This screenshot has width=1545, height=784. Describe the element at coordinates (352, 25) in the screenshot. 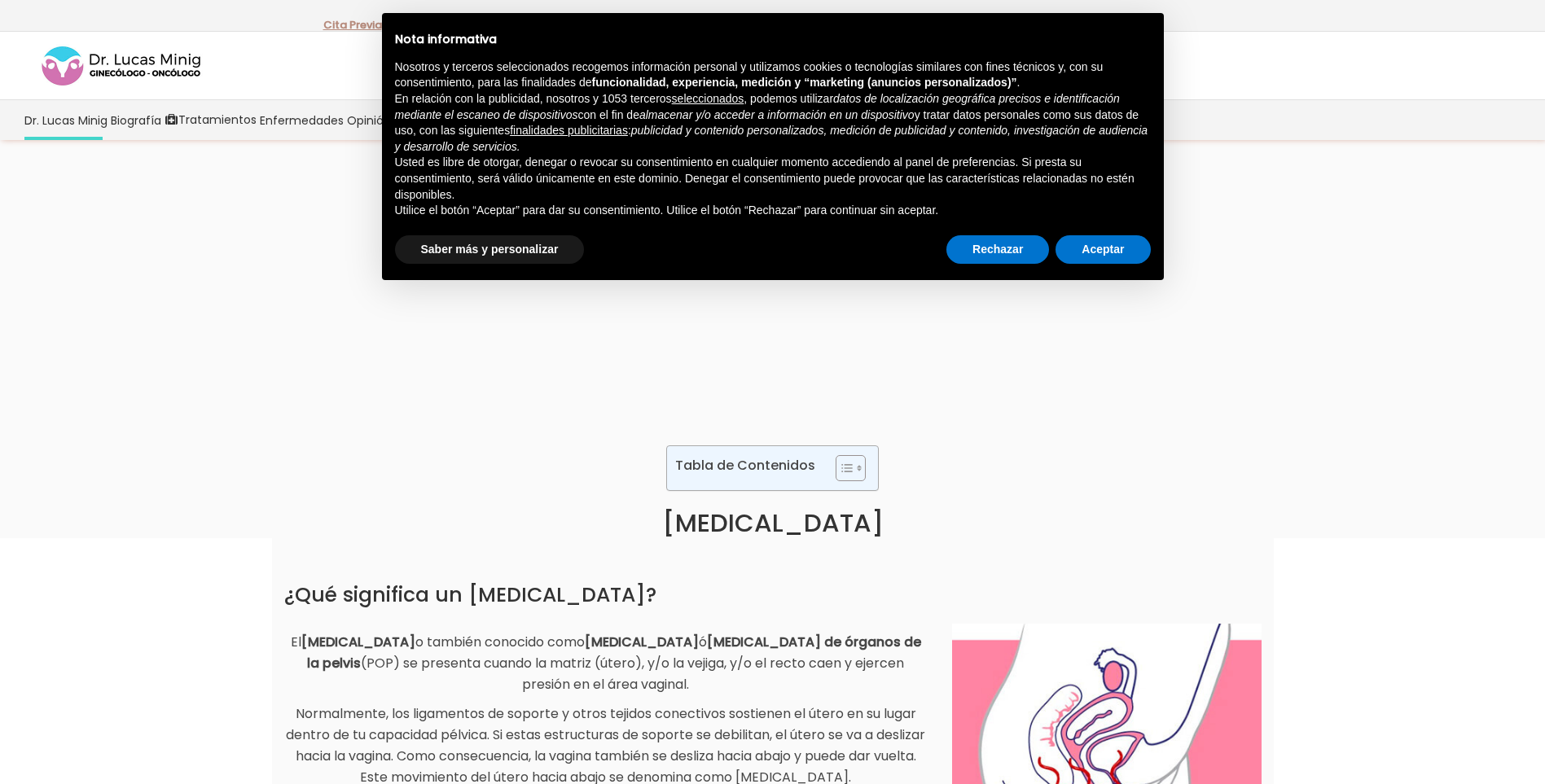

I see `a: Cita Previa` at that location.